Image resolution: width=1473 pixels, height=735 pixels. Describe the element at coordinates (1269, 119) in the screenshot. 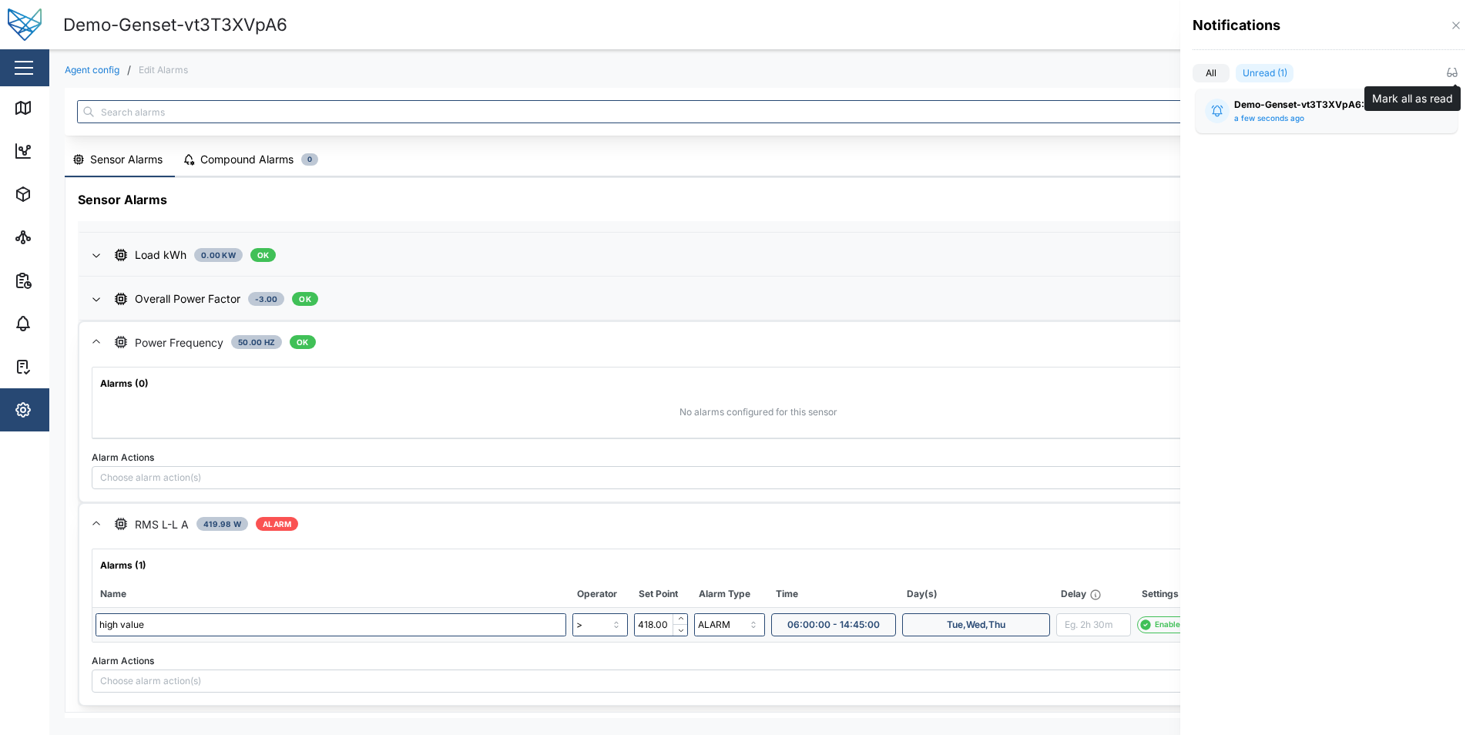

I see `div: a few seconds ago` at that location.